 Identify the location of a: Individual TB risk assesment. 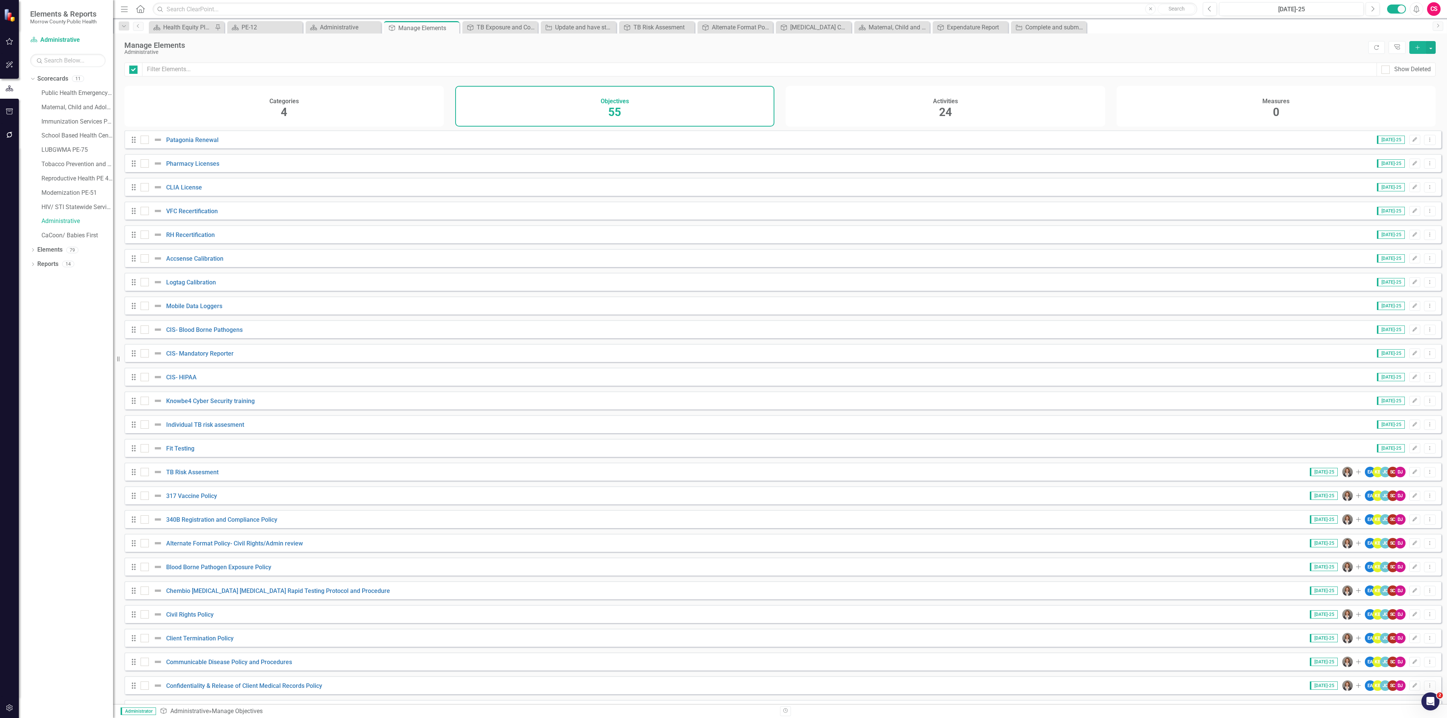
(205, 425).